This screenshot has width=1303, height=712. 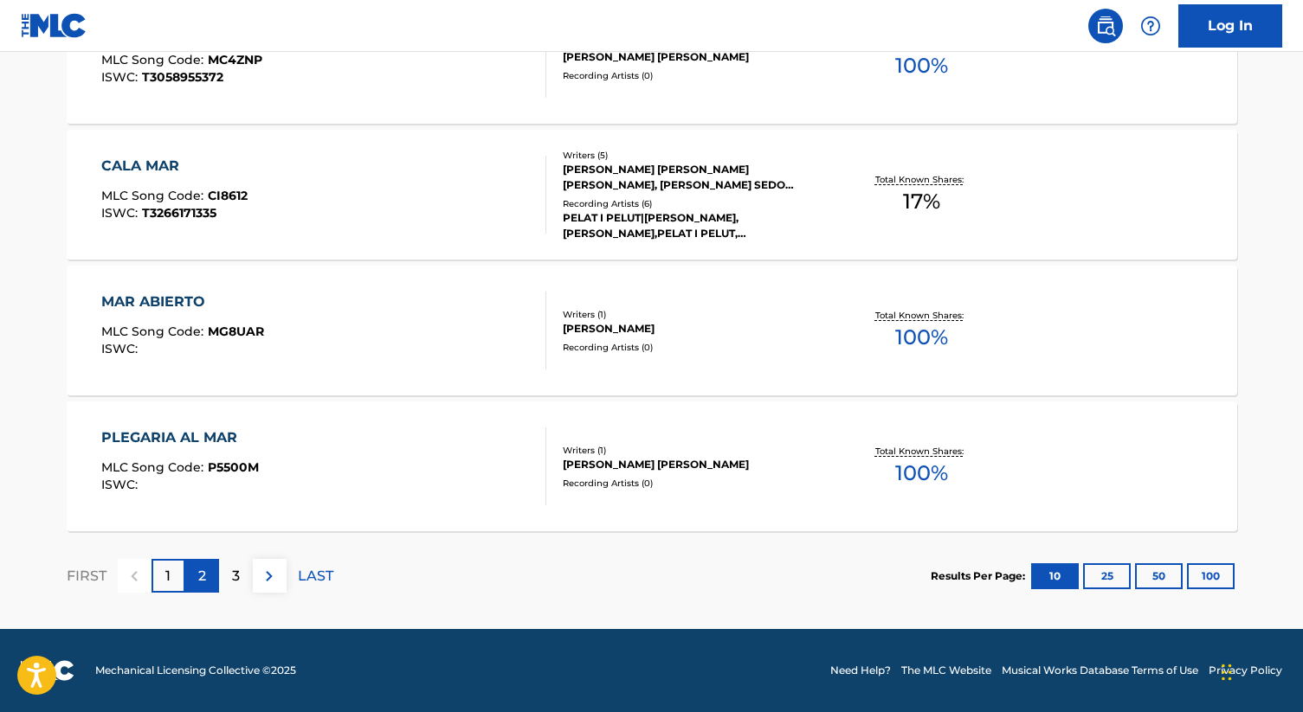 What do you see at coordinates (1230, 26) in the screenshot?
I see `a: Log In` at bounding box center [1230, 26].